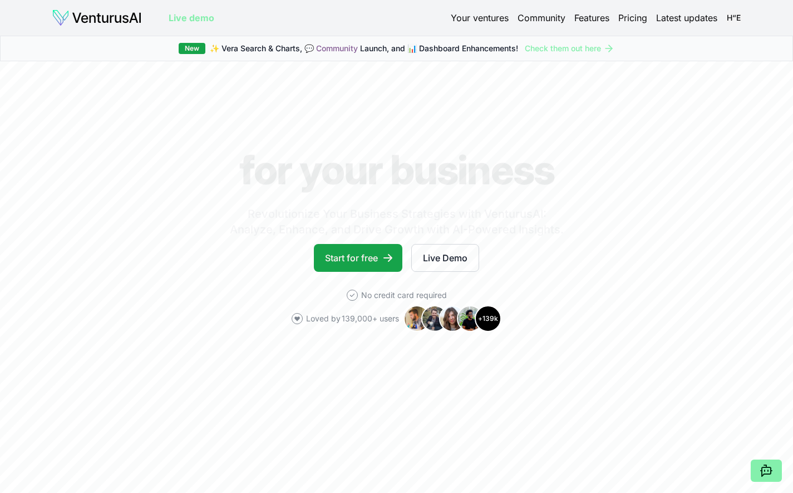 The width and height of the screenshot is (793, 493). What do you see at coordinates (97, 18) in the screenshot?
I see `img: logo` at bounding box center [97, 18].